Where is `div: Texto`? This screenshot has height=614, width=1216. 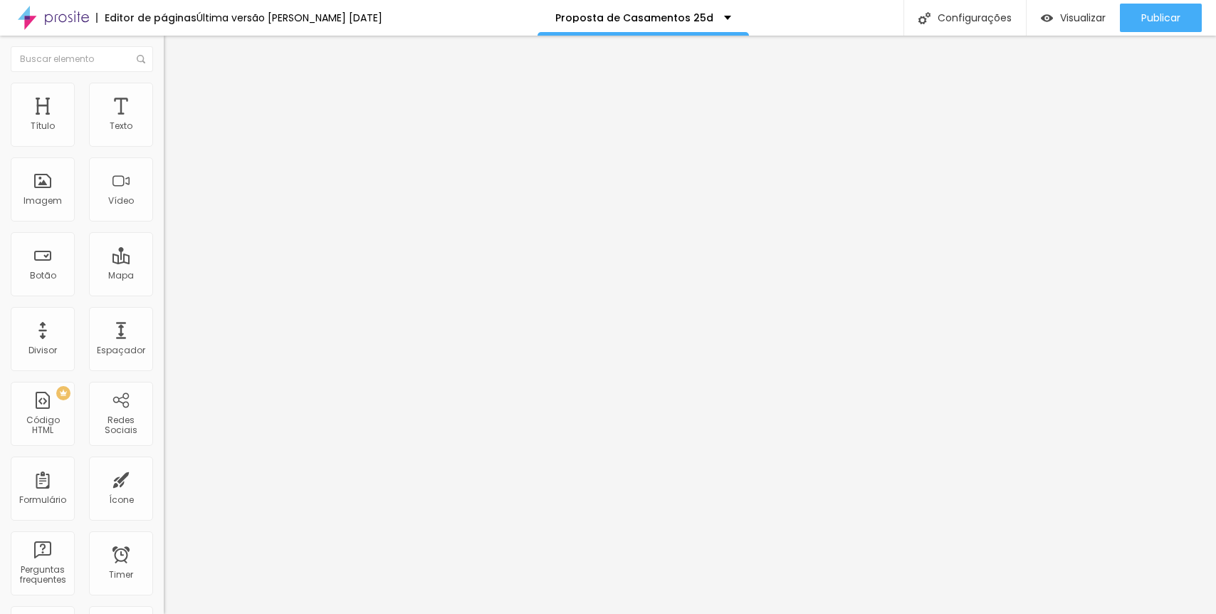
div: Texto is located at coordinates (121, 126).